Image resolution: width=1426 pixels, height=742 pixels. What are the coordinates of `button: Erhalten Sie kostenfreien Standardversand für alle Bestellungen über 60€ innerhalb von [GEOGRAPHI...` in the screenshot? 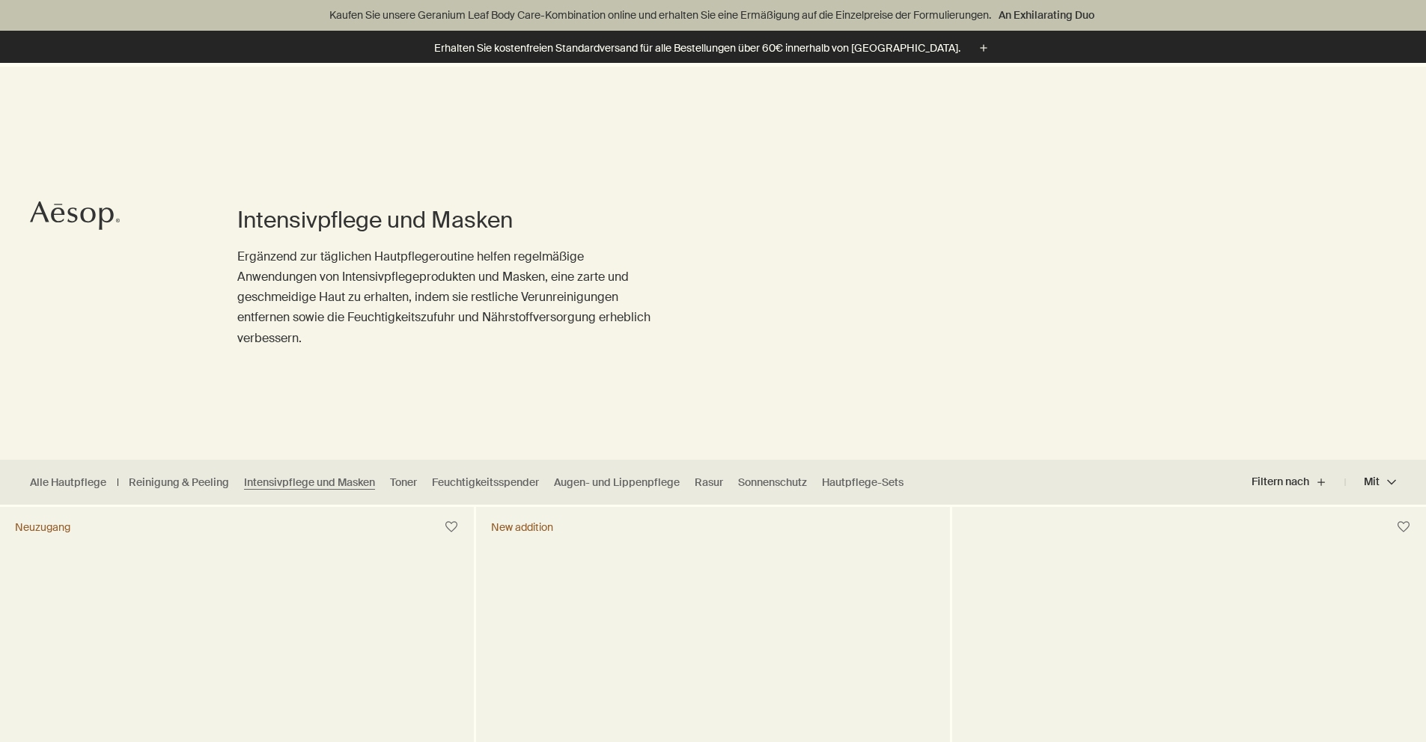 It's located at (713, 48).